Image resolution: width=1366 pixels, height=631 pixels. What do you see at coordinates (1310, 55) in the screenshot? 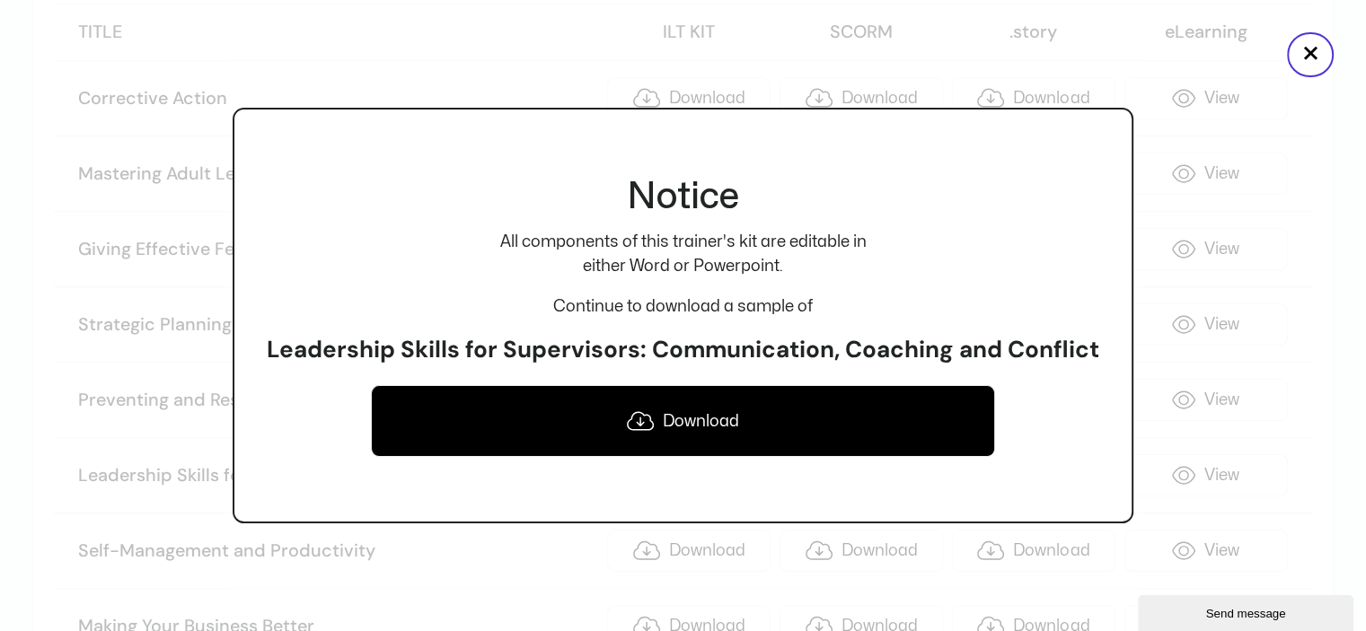
I see `button: Close popup` at bounding box center [1310, 55].